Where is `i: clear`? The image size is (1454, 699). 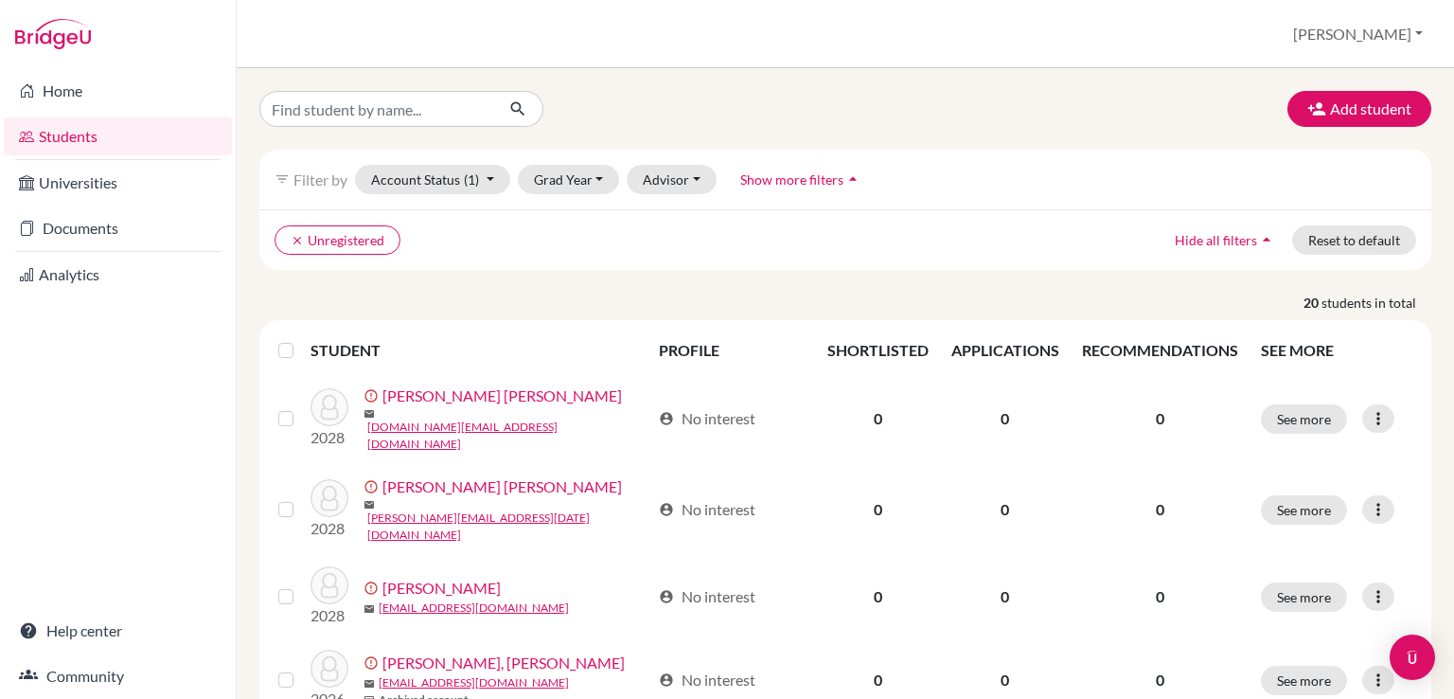
i: clear is located at coordinates (297, 240).